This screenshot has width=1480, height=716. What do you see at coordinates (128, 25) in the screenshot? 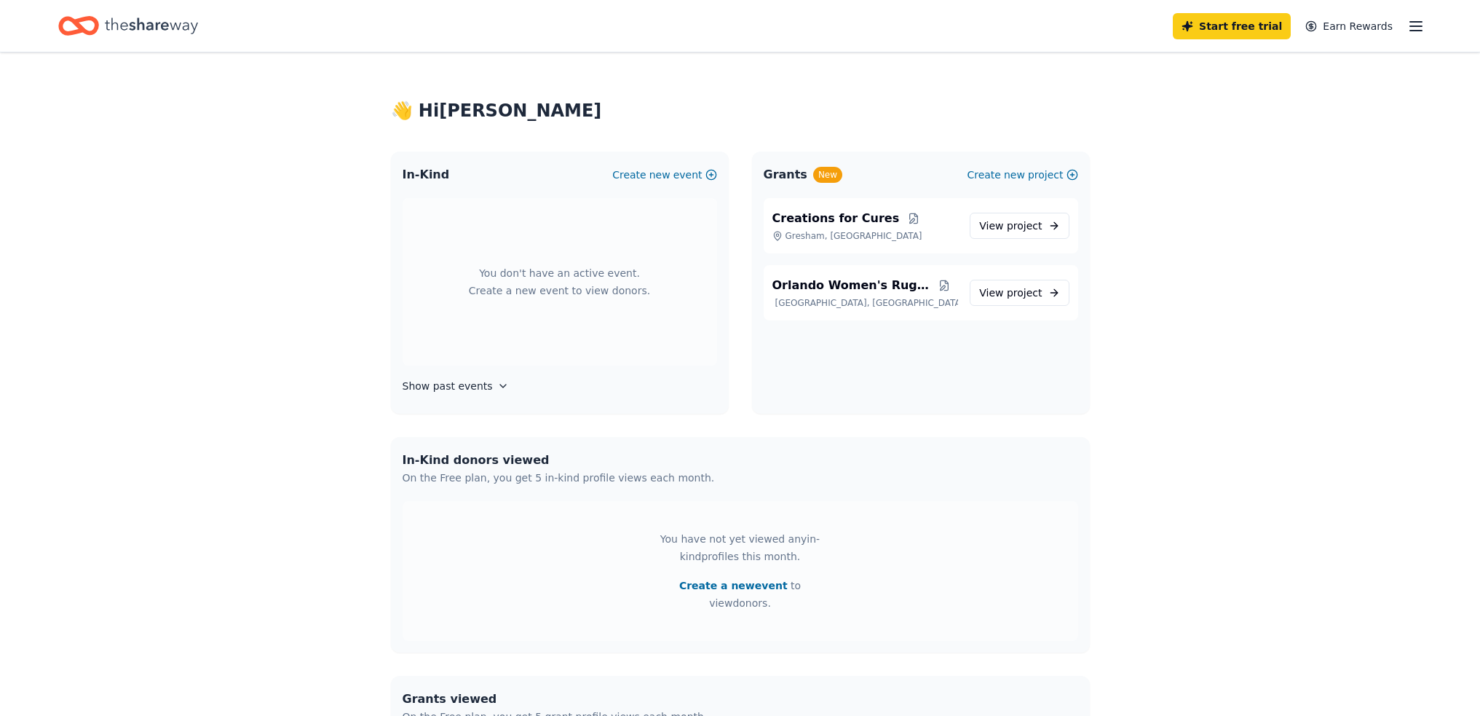
I see `a: Home` at bounding box center [128, 25].